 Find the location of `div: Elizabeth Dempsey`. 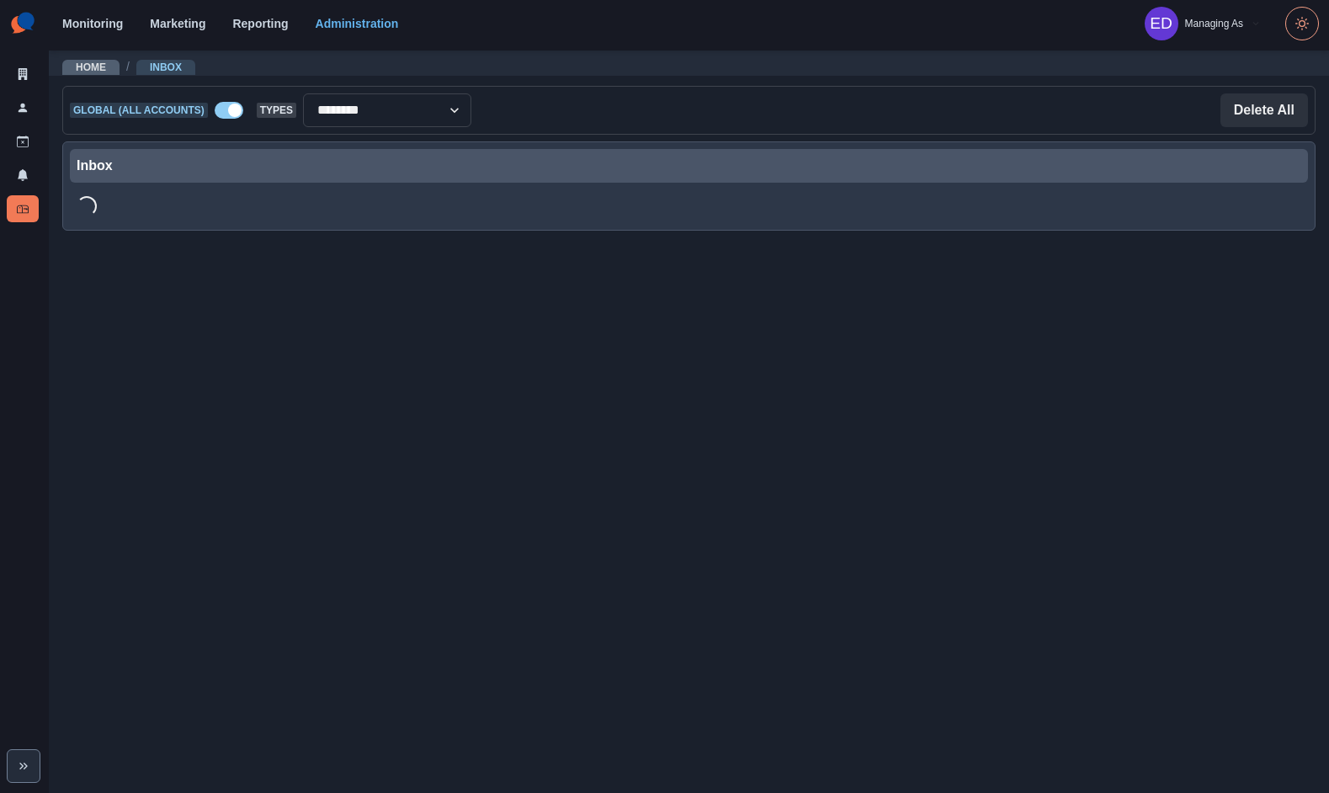

div: Elizabeth Dempsey is located at coordinates (1160, 24).